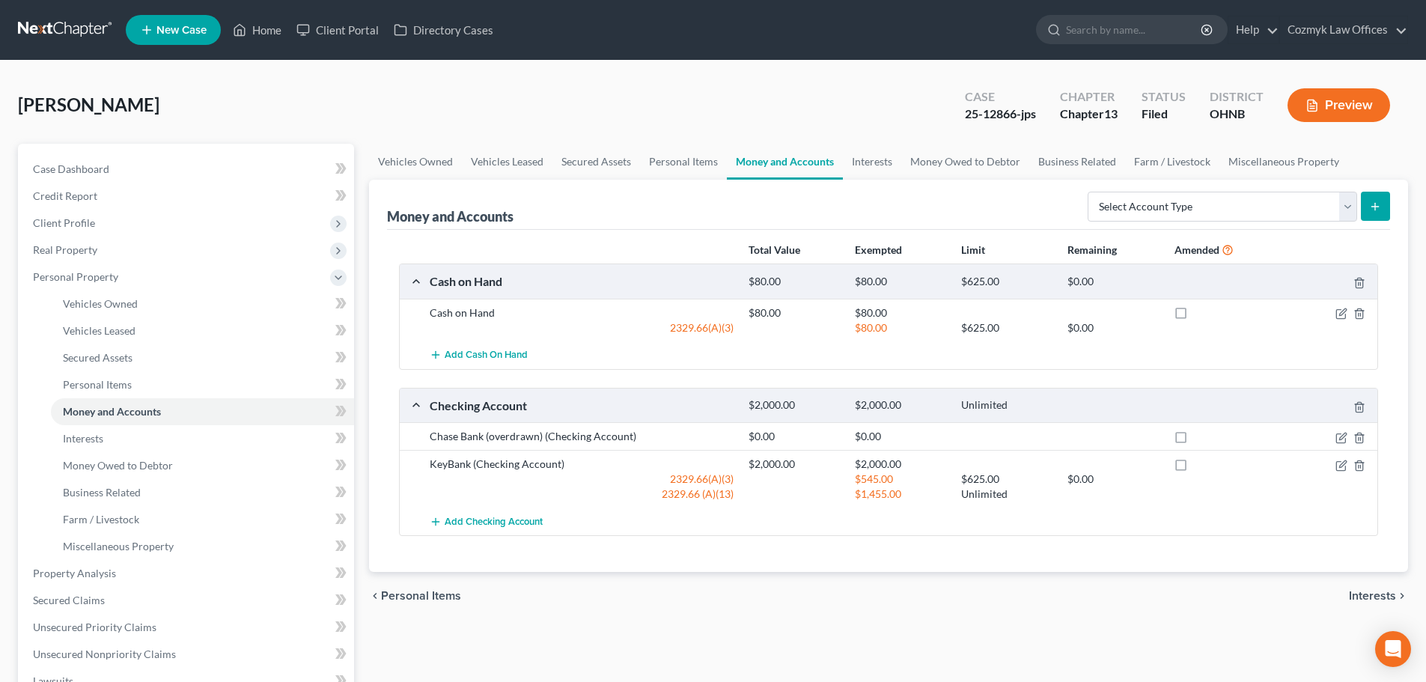 This screenshot has height=682, width=1426. I want to click on span: Property Analysis, so click(74, 572).